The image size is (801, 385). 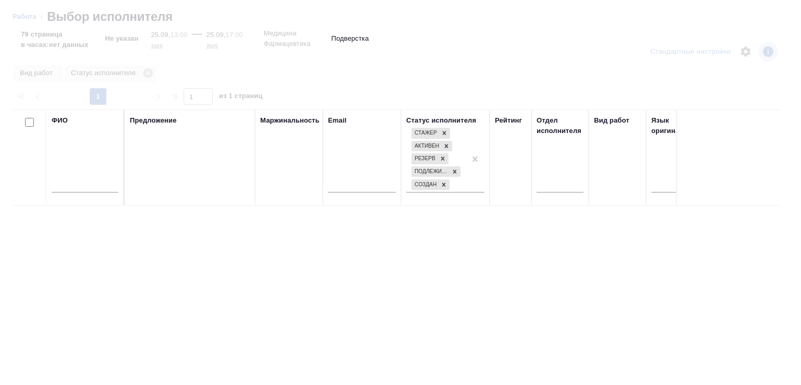 What do you see at coordinates (612, 121) in the screenshot?
I see `div: Вид работ` at bounding box center [612, 121].